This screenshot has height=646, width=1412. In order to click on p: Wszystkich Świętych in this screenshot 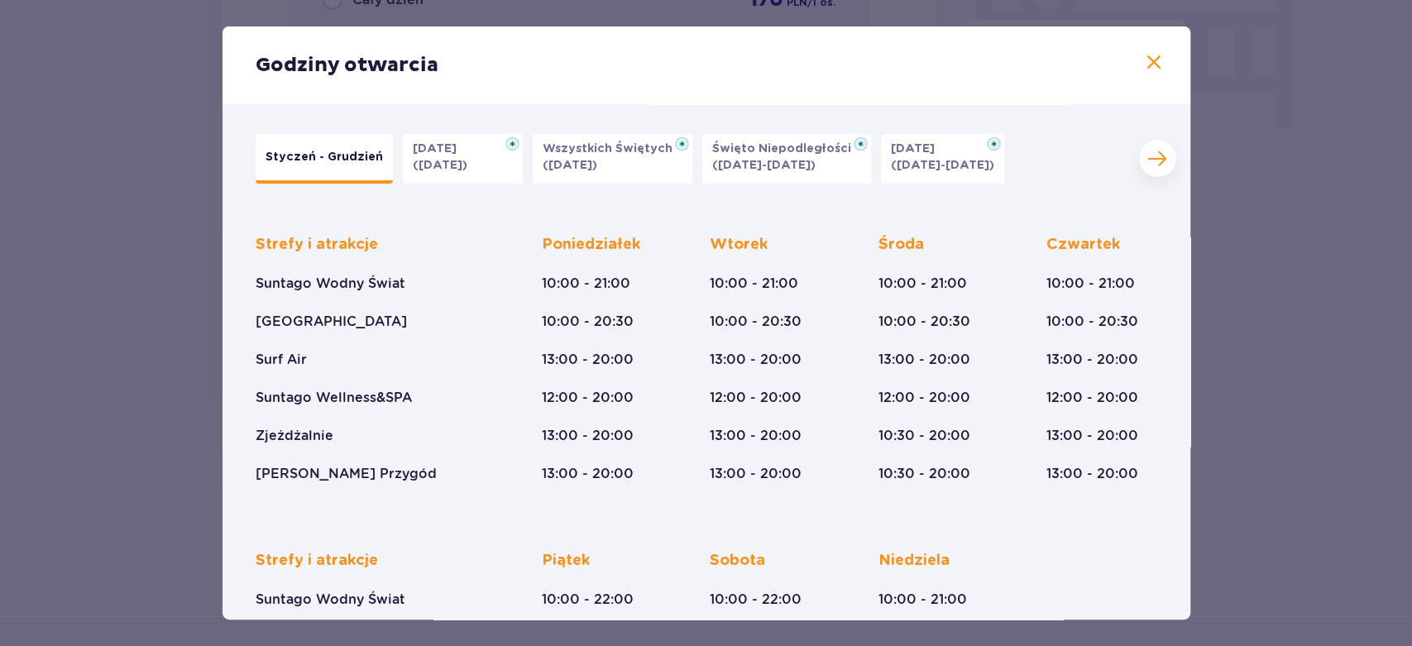, I will do `click(612, 149)`.